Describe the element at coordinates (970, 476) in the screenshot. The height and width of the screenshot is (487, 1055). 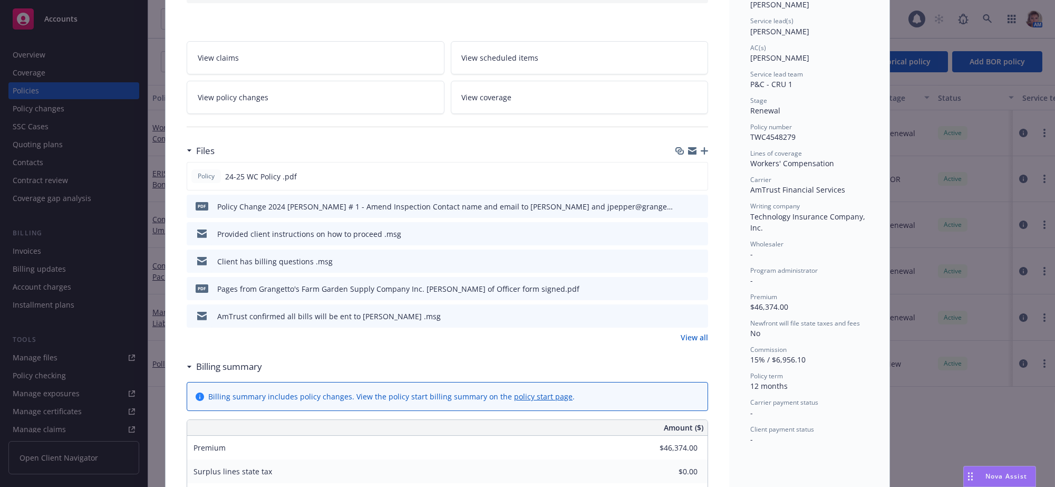
I see `div: Drag to move` at that location.